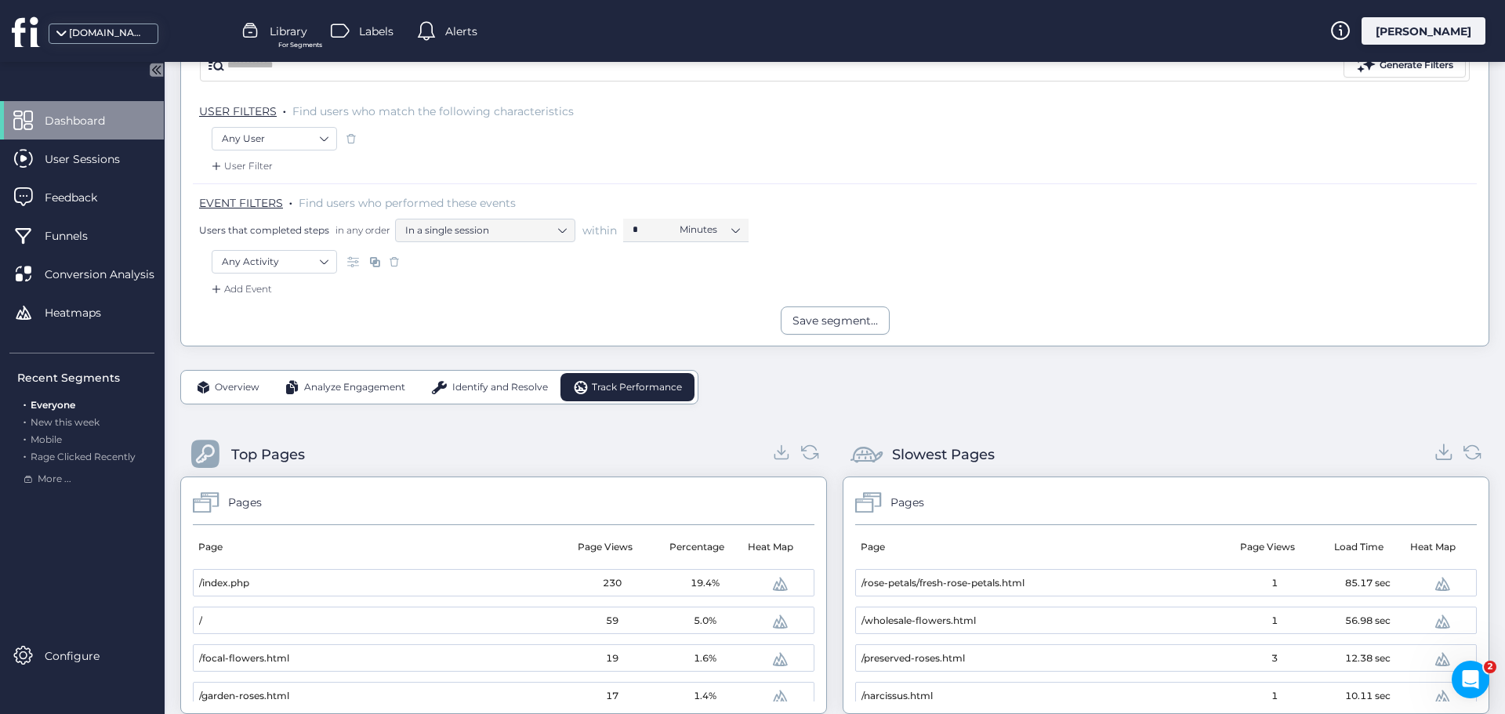  I want to click on button: Generate Filters, so click(1404, 66).